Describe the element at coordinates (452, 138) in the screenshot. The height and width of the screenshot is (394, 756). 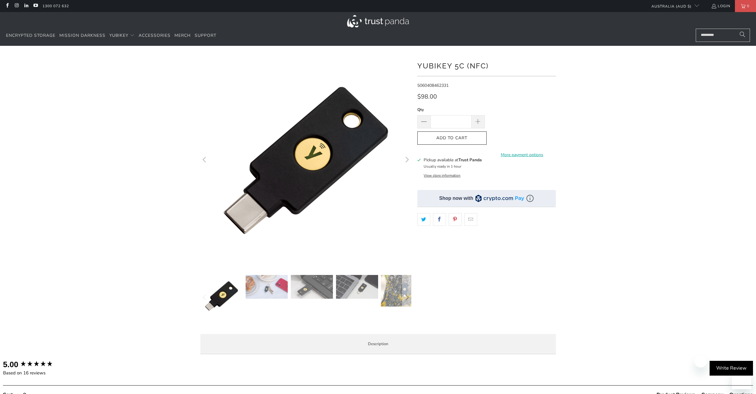
I see `button: Add to Cart` at that location.